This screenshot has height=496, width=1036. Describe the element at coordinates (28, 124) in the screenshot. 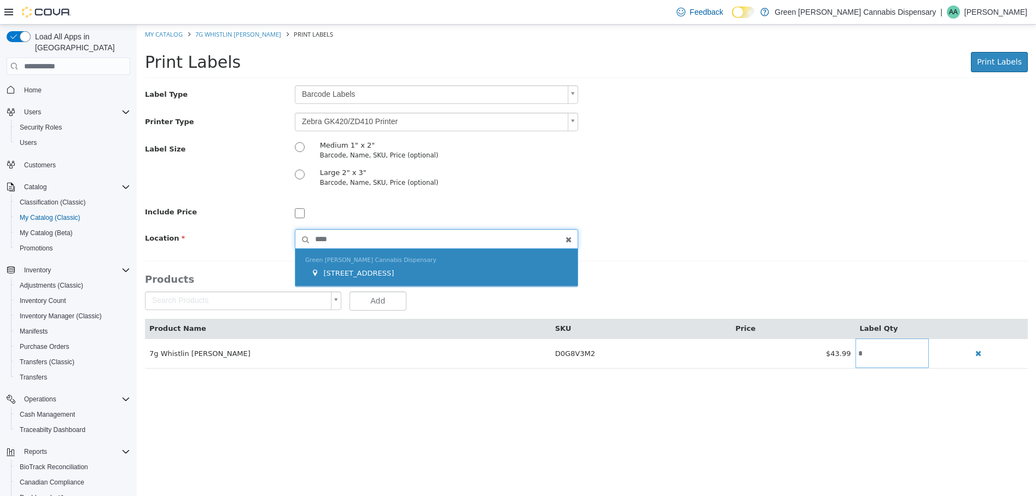

I see `span: Label Size` at that location.